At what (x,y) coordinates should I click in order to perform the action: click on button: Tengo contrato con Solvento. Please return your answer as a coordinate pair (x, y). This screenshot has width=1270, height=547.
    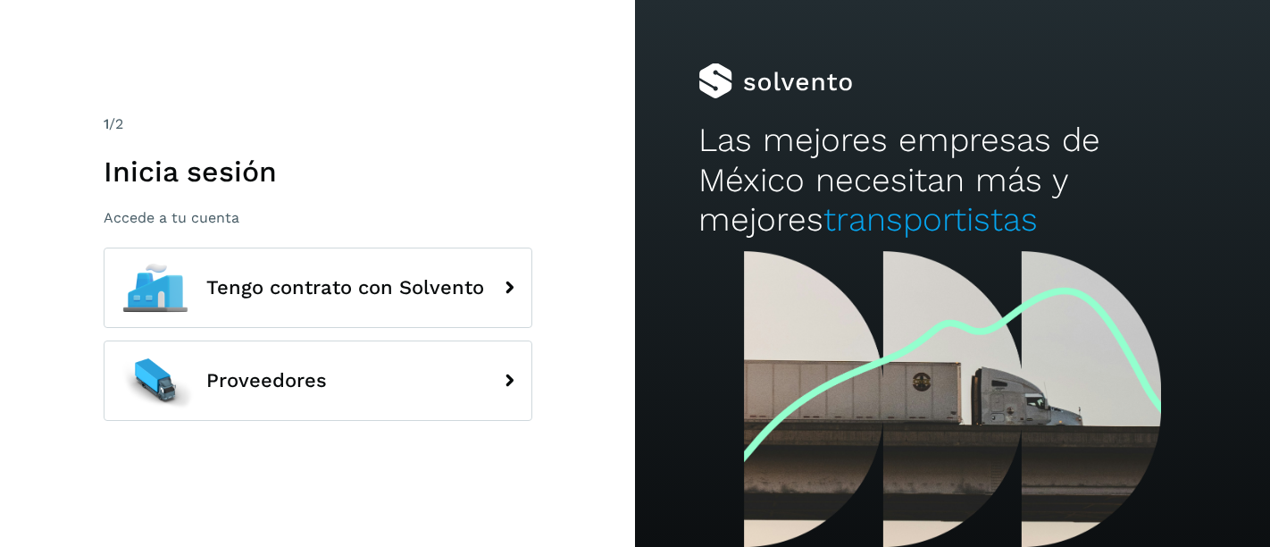
    Looking at the image, I should click on (318, 288).